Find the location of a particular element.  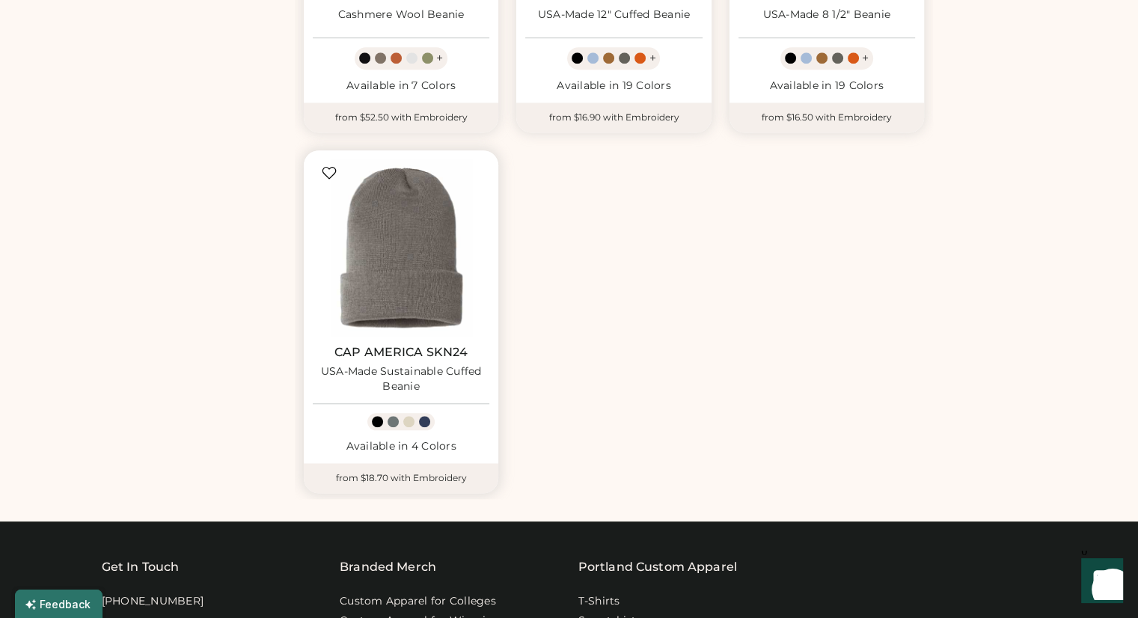

div: from $52.50 with Embroidery is located at coordinates (401, 117).